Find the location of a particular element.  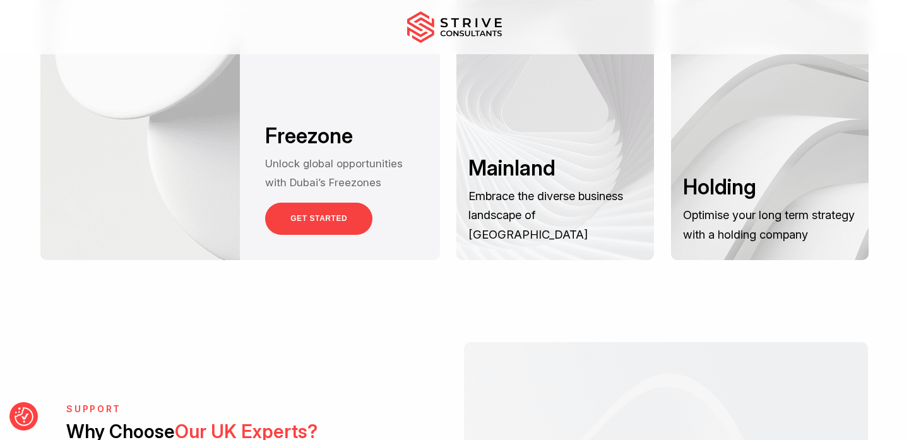

a: GET STARTED is located at coordinates (319, 218).